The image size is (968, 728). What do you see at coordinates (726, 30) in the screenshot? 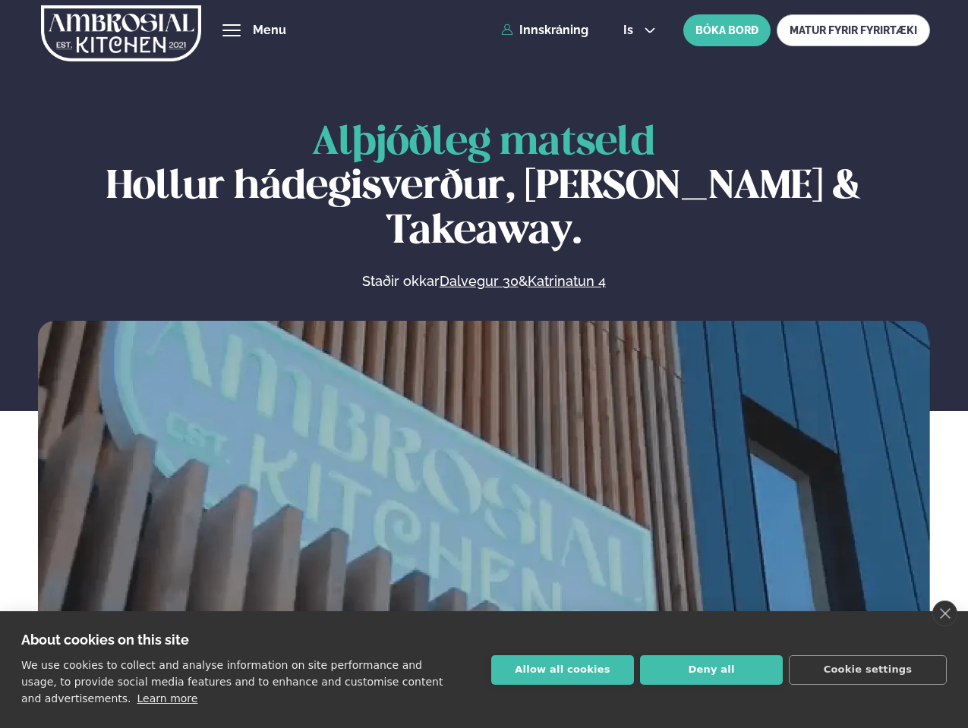
I see `button: BÓKA BORÐ` at bounding box center [726, 30].